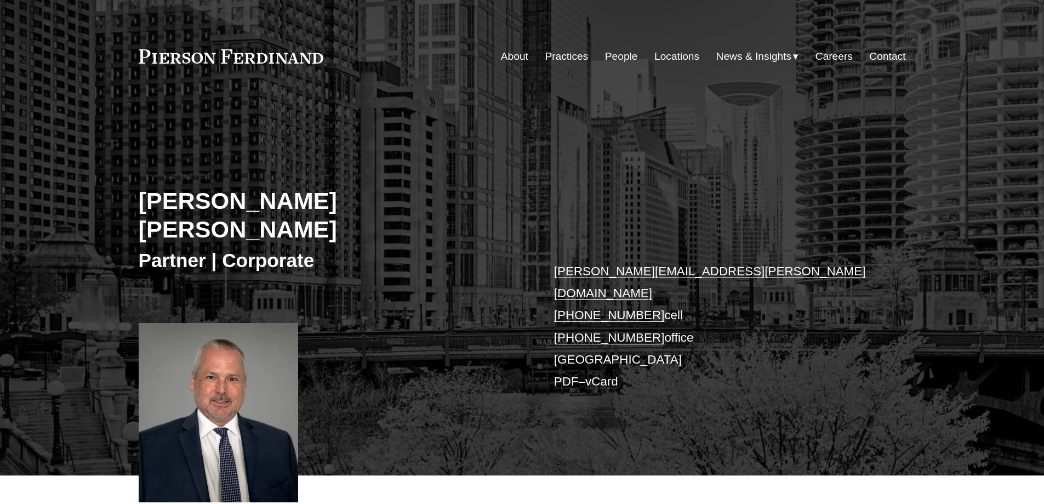 The image size is (1044, 504). I want to click on a: folder dropdown, so click(758, 56).